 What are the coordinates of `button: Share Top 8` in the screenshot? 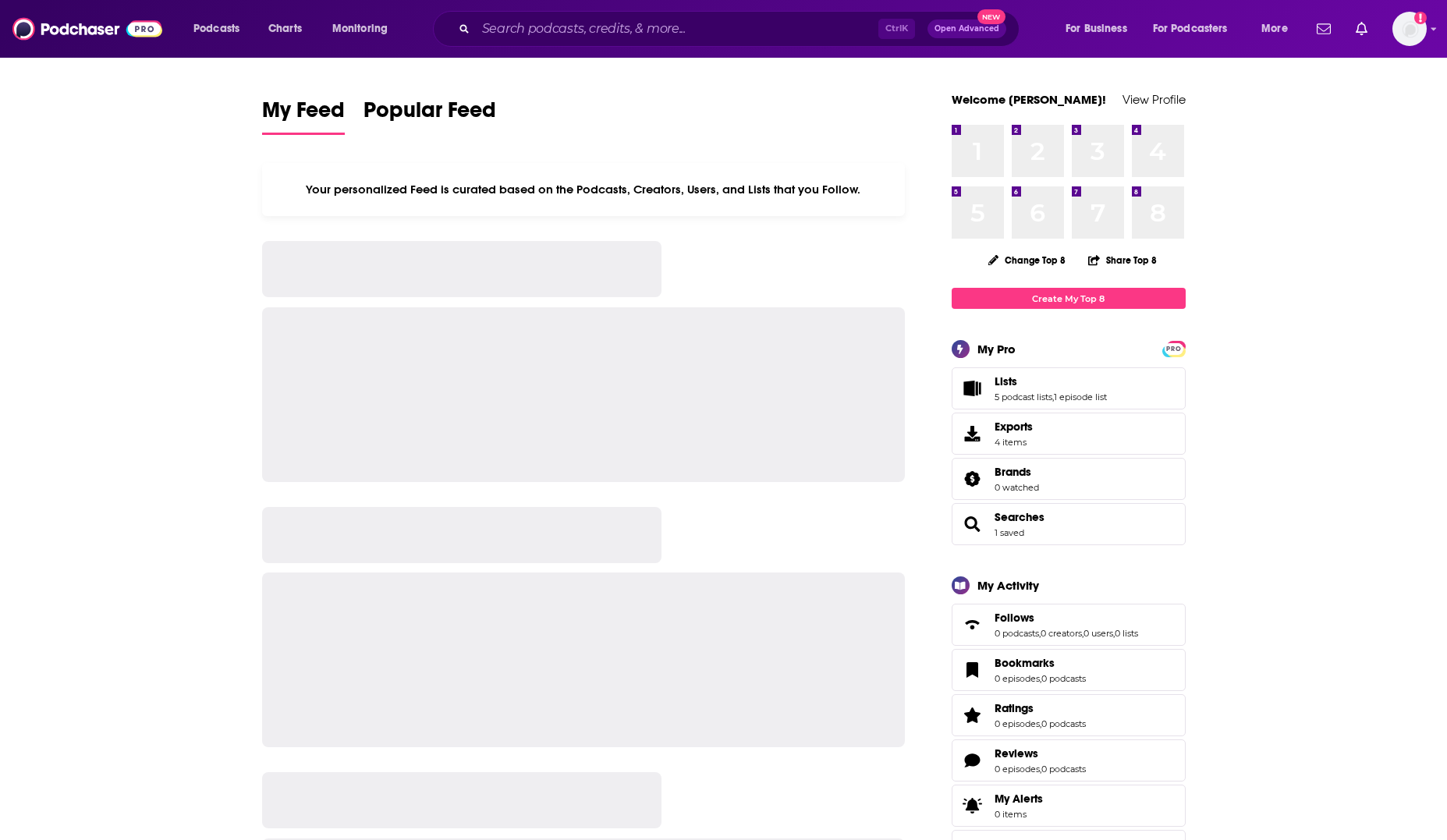 It's located at (1123, 260).